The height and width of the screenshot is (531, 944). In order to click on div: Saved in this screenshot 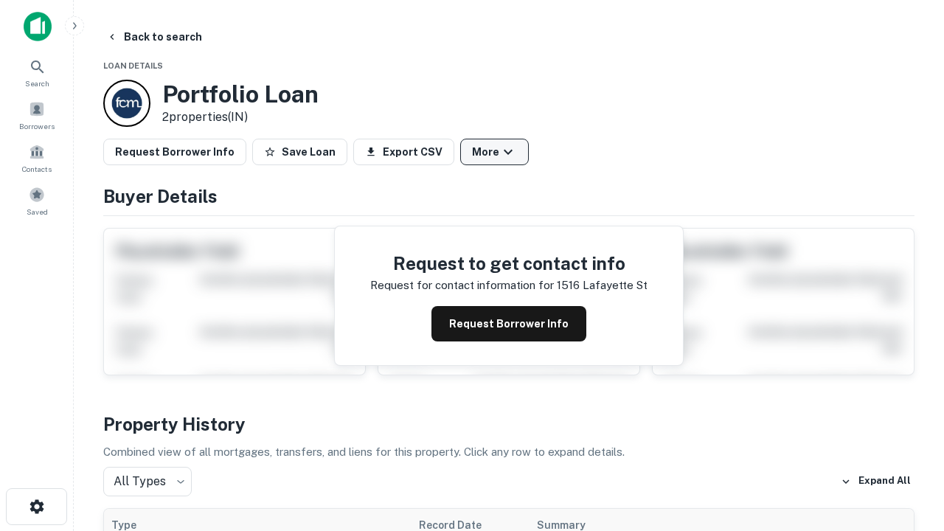, I will do `click(37, 201)`.